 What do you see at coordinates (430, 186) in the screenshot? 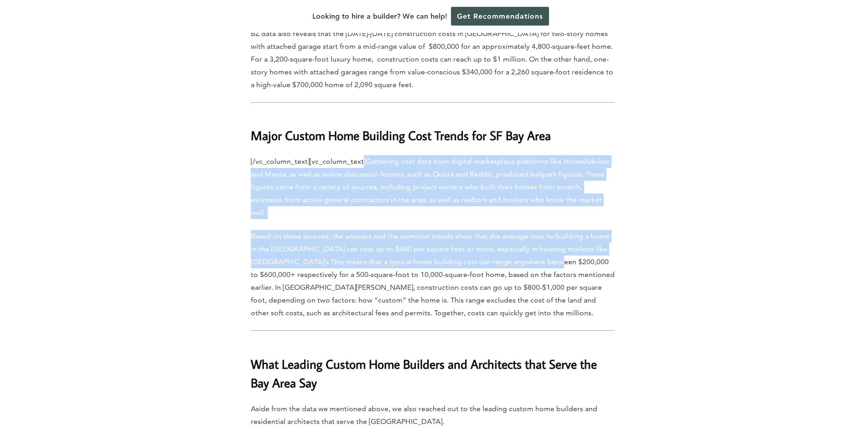
I see `span: Gathering cost data from digital marketplace platforms like HomeAdvisor and Manta, as well as onl...` at bounding box center [430, 186].